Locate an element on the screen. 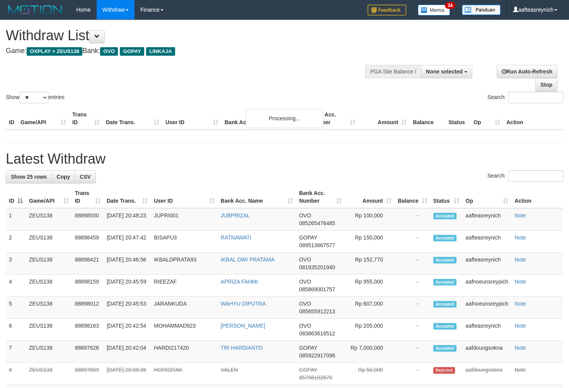 The image size is (569, 388). td: Rp 152,770 is located at coordinates (370, 263).